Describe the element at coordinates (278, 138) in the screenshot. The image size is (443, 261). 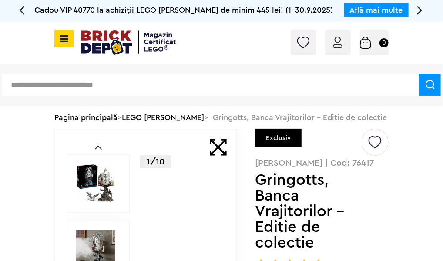
I see `div: Exclusiv` at that location.